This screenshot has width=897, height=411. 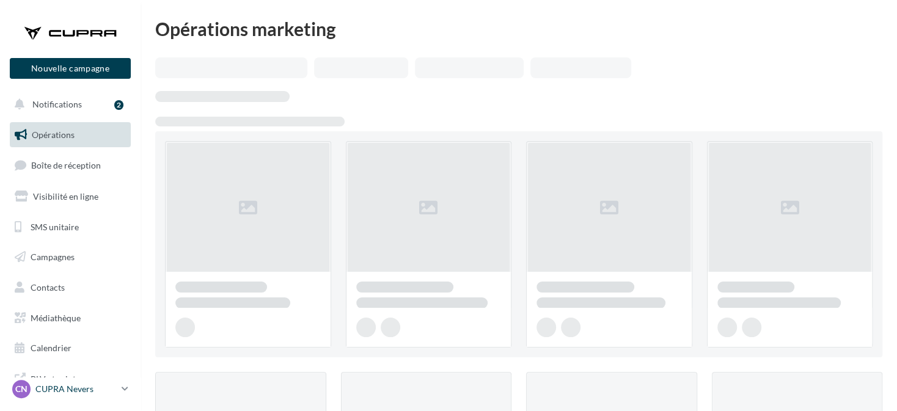 I want to click on span: Campagnes, so click(x=53, y=257).